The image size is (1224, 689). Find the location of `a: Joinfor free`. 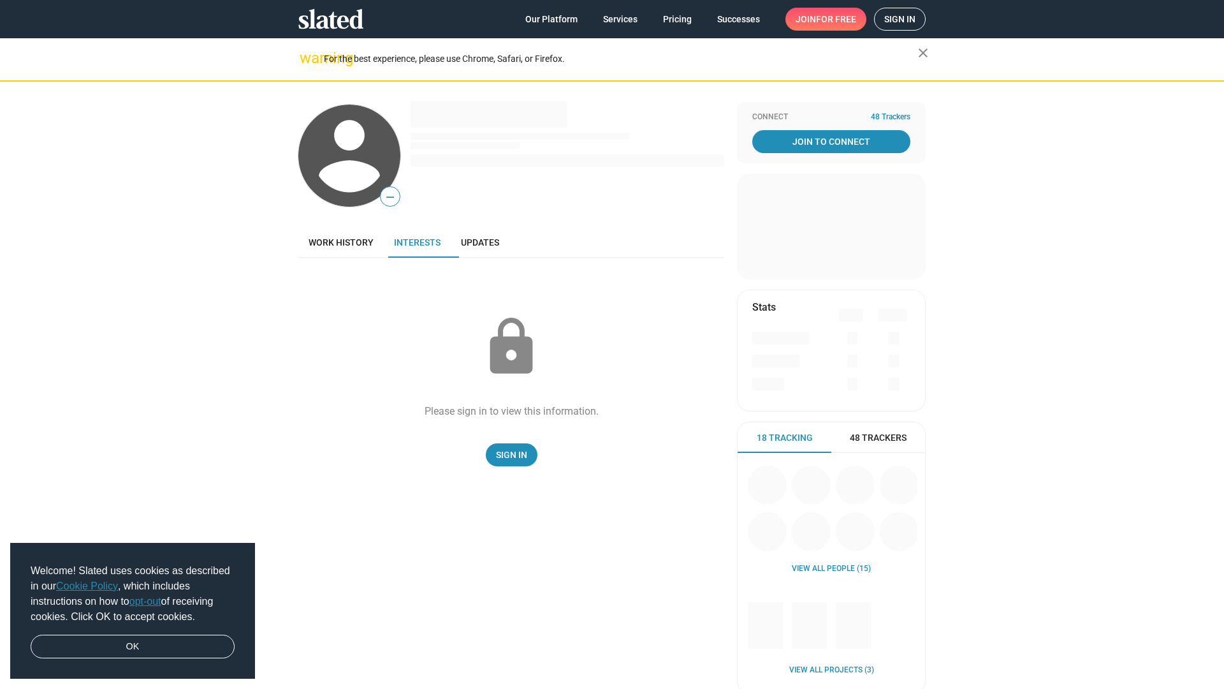

a: Joinfor free is located at coordinates (826, 19).